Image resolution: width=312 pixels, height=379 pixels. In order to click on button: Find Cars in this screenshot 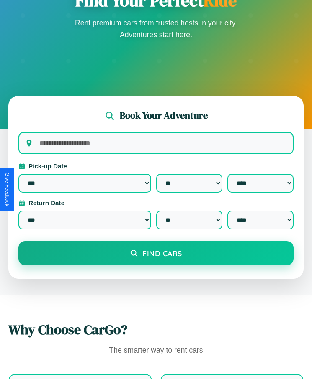, I will do `click(156, 253)`.